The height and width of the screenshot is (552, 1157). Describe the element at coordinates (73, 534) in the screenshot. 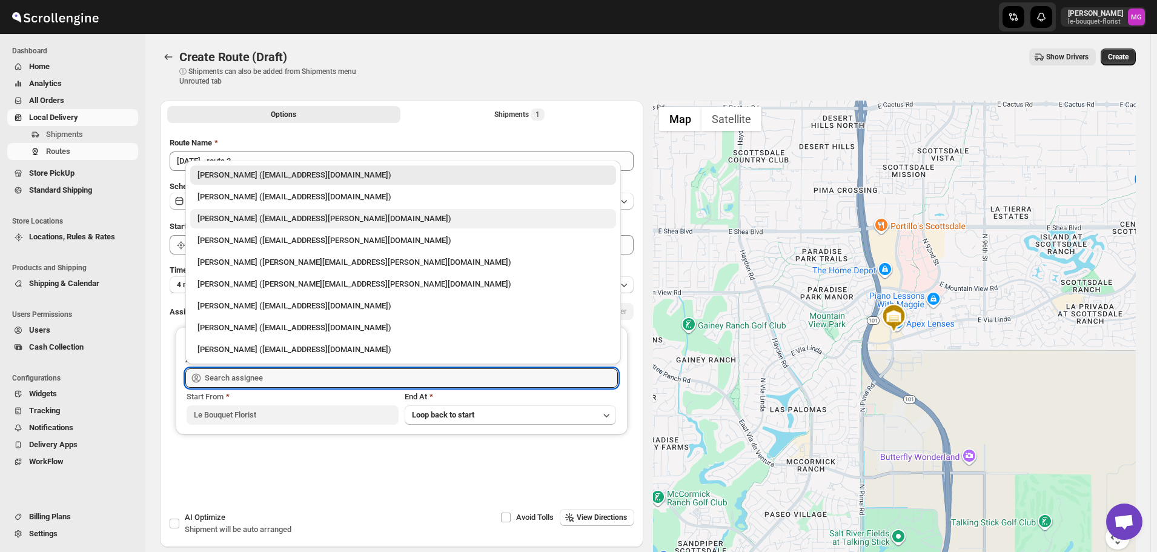

I see `button: Settings` at that location.